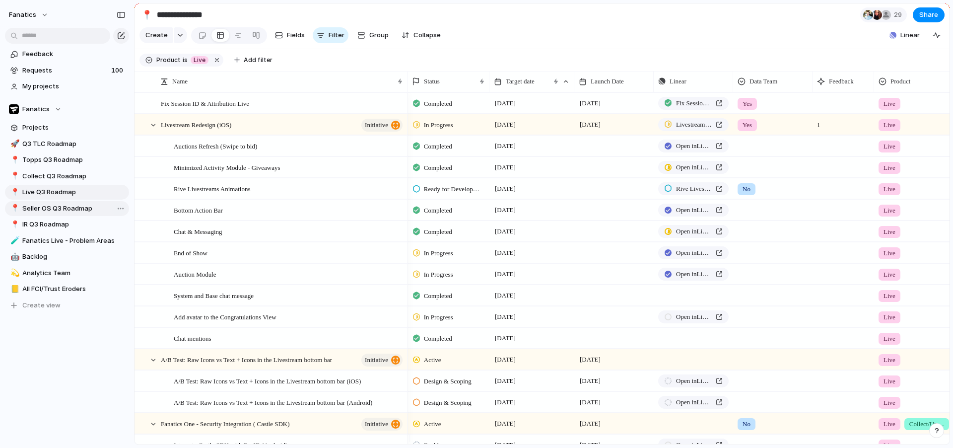 The image size is (953, 448). I want to click on span: Analytics Team, so click(74, 273).